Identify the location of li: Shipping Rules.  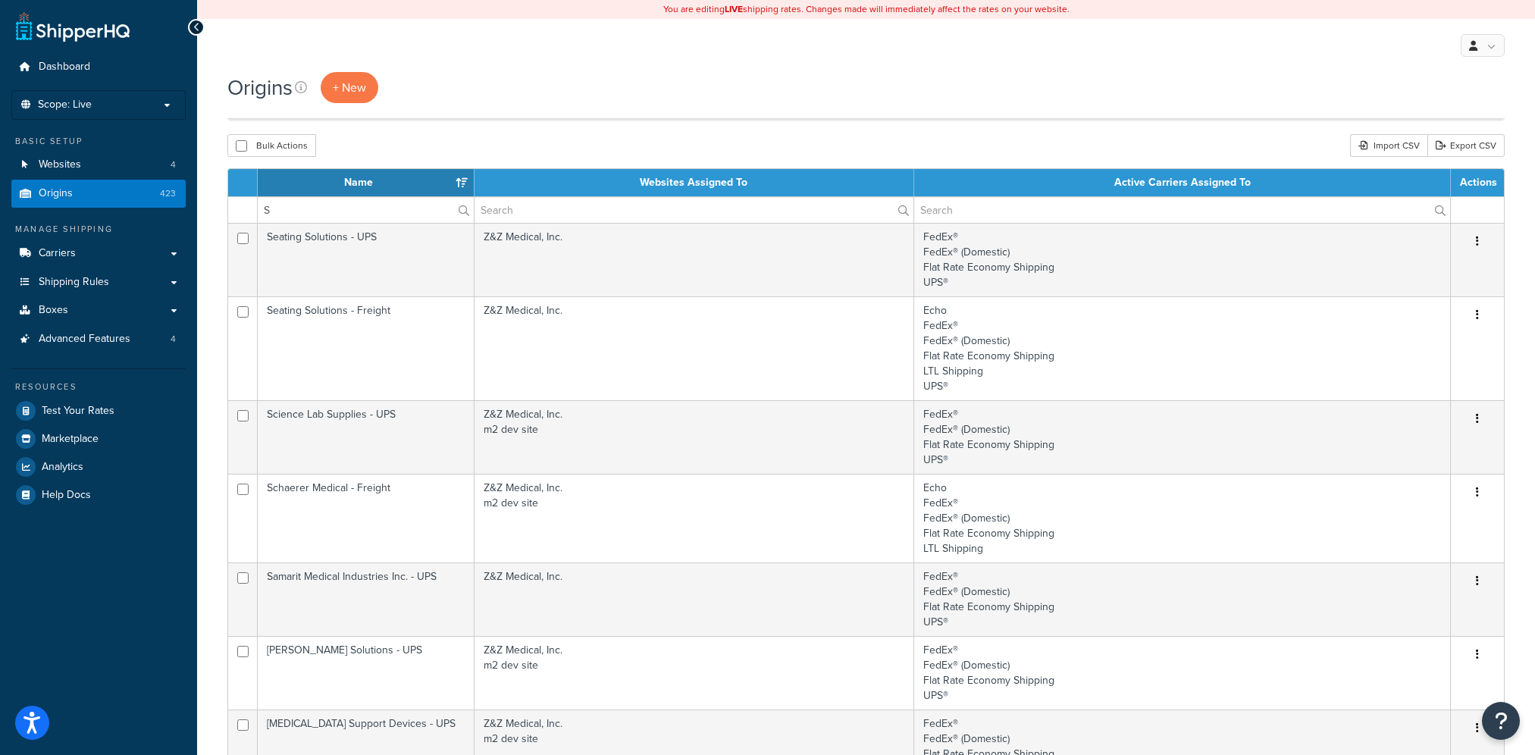
(99, 282).